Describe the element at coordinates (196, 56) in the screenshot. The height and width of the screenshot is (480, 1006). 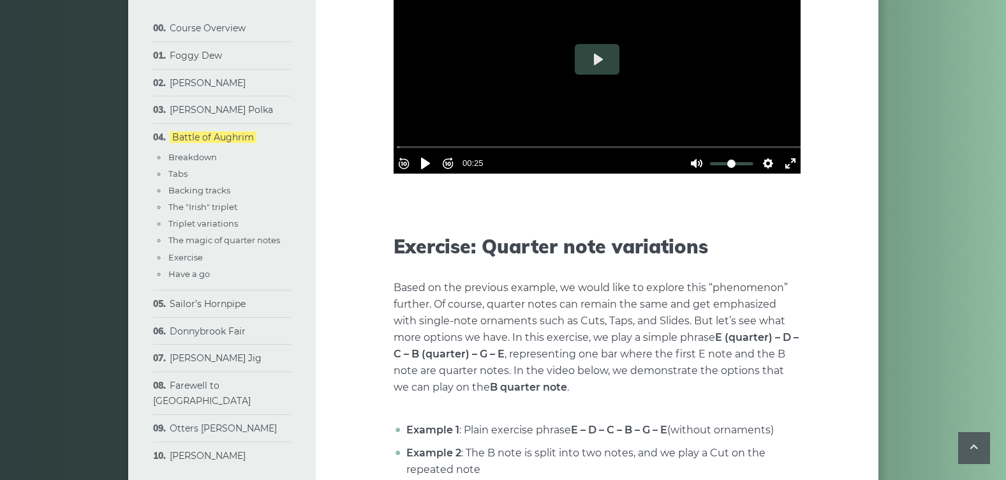
I see `a: Foggy Dew` at that location.